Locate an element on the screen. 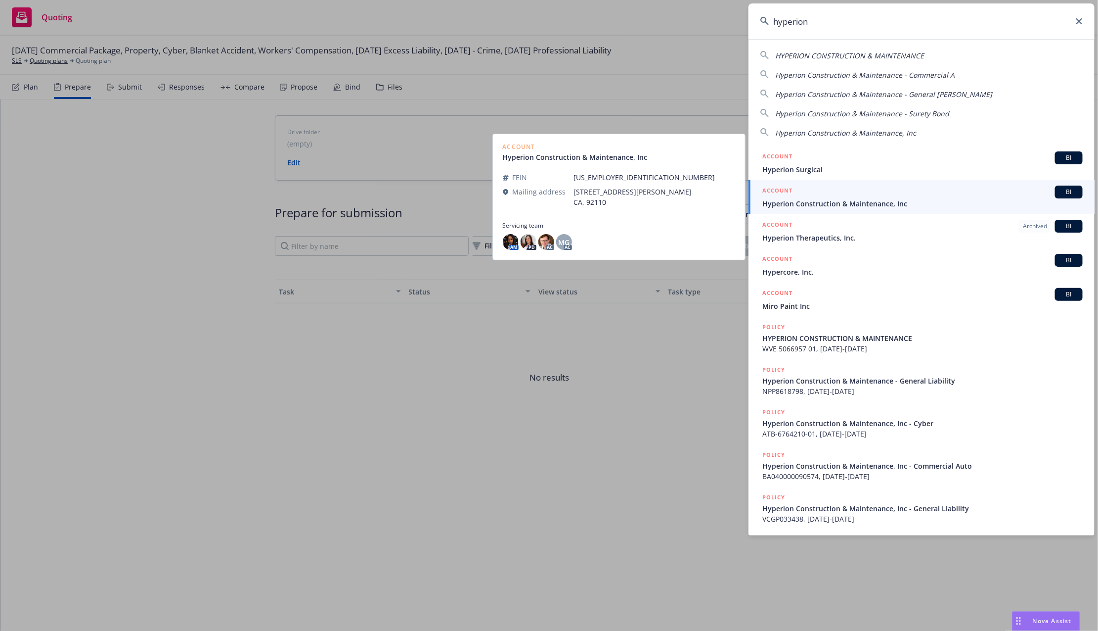 This screenshot has width=1098, height=631. span: Hyperion Construction & Maintenance - Surety Bond is located at coordinates (863, 113).